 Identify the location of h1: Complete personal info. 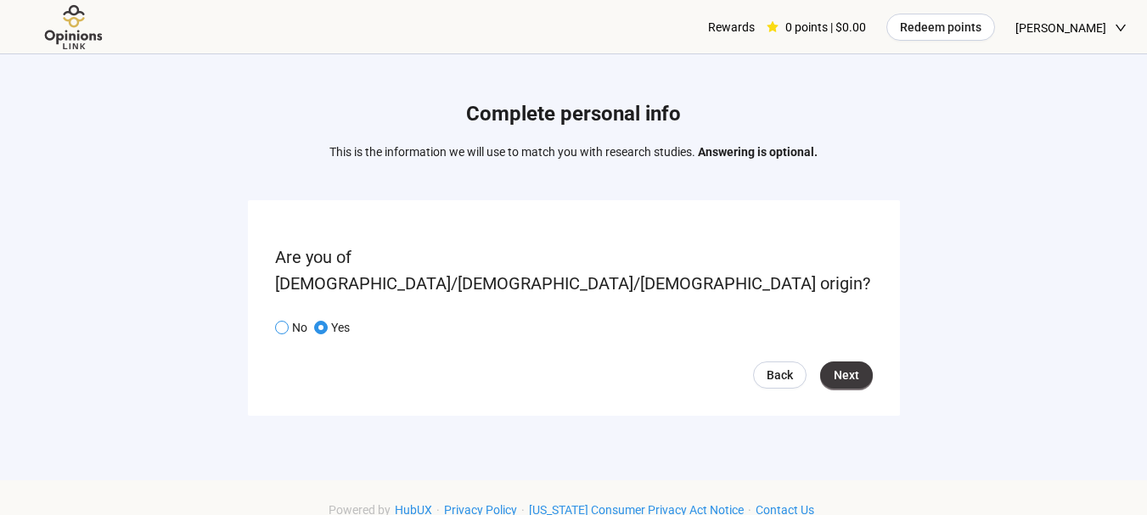
(573, 115).